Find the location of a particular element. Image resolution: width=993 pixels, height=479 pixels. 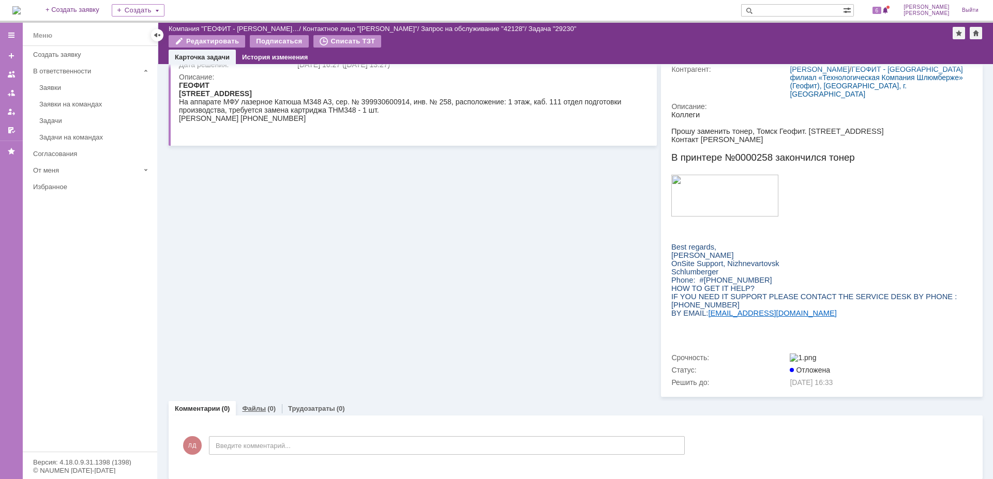

span: Отложена is located at coordinates (810, 370).